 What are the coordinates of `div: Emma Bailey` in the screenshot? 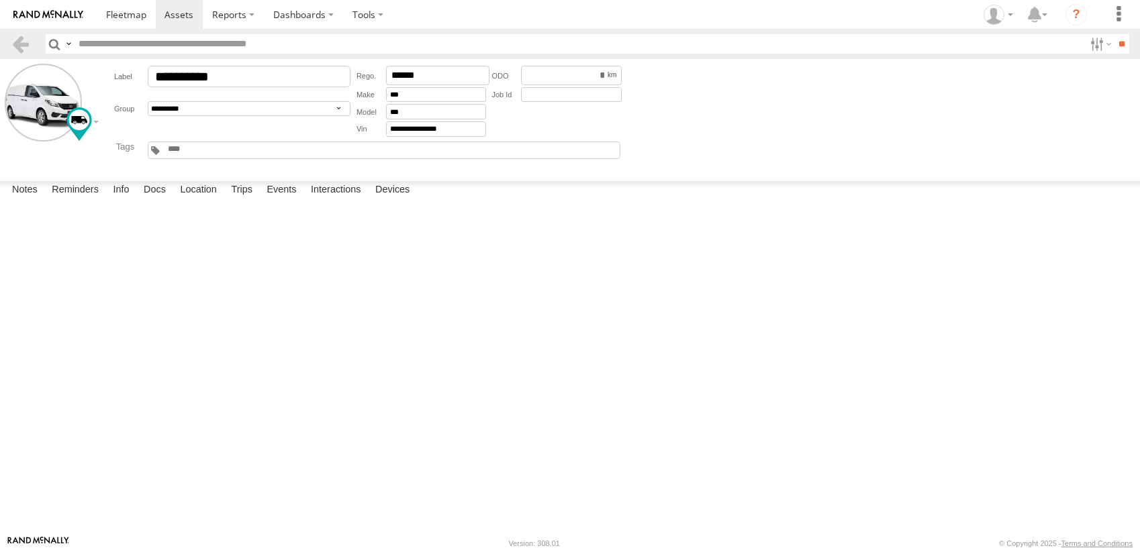 It's located at (998, 15).